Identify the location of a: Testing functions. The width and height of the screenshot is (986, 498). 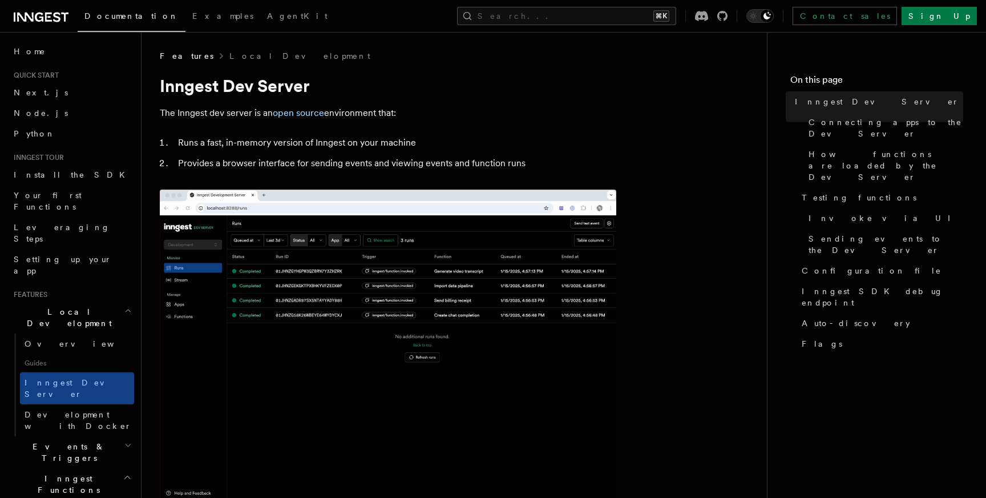
(880, 197).